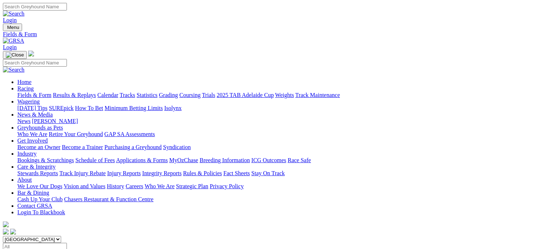 Image resolution: width=550 pixels, height=249 pixels. What do you see at coordinates (35, 114) in the screenshot?
I see `a: News & Media` at bounding box center [35, 114].